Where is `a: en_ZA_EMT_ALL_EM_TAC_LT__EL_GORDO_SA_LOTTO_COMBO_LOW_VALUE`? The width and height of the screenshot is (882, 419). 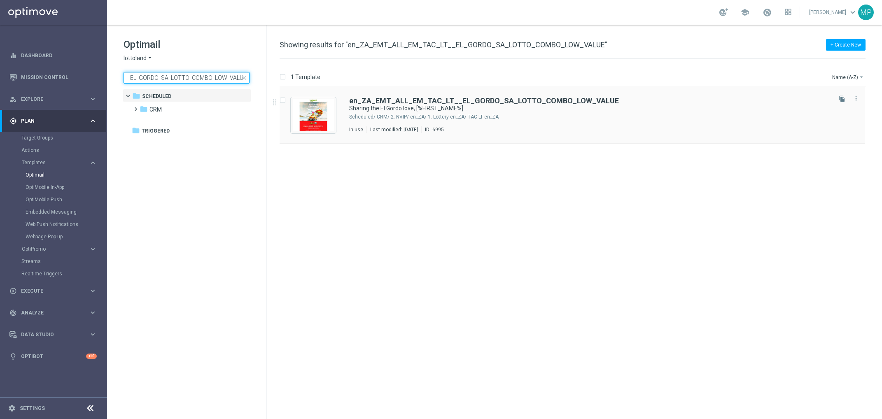 a: en_ZA_EMT_ALL_EM_TAC_LT__EL_GORDO_SA_LOTTO_COMBO_LOW_VALUE is located at coordinates (484, 101).